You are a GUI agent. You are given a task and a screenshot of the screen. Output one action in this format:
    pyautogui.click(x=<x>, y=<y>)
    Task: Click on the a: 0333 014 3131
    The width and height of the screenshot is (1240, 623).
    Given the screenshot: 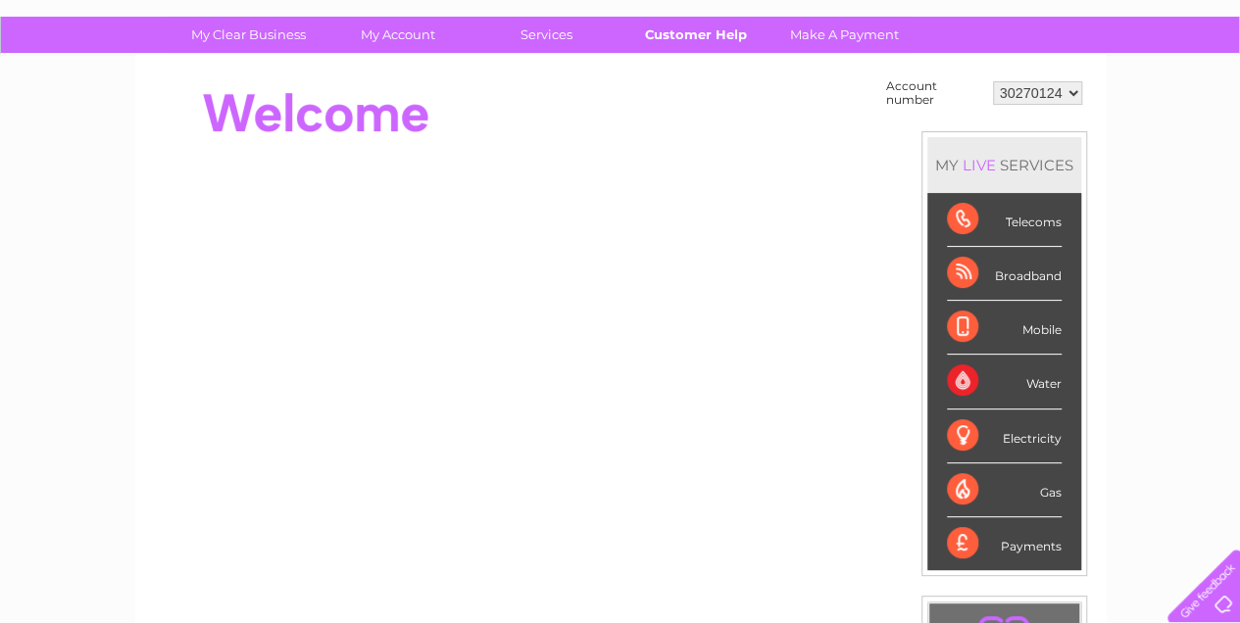 What is the action you would take?
    pyautogui.click(x=938, y=22)
    